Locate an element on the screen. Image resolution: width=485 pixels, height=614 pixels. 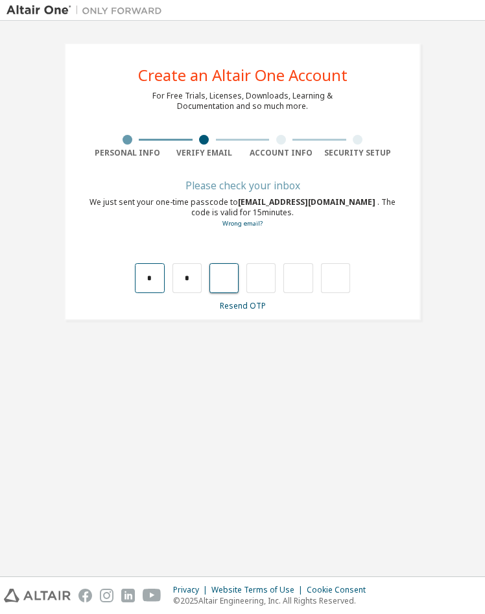
div: Verify Email is located at coordinates (204, 153).